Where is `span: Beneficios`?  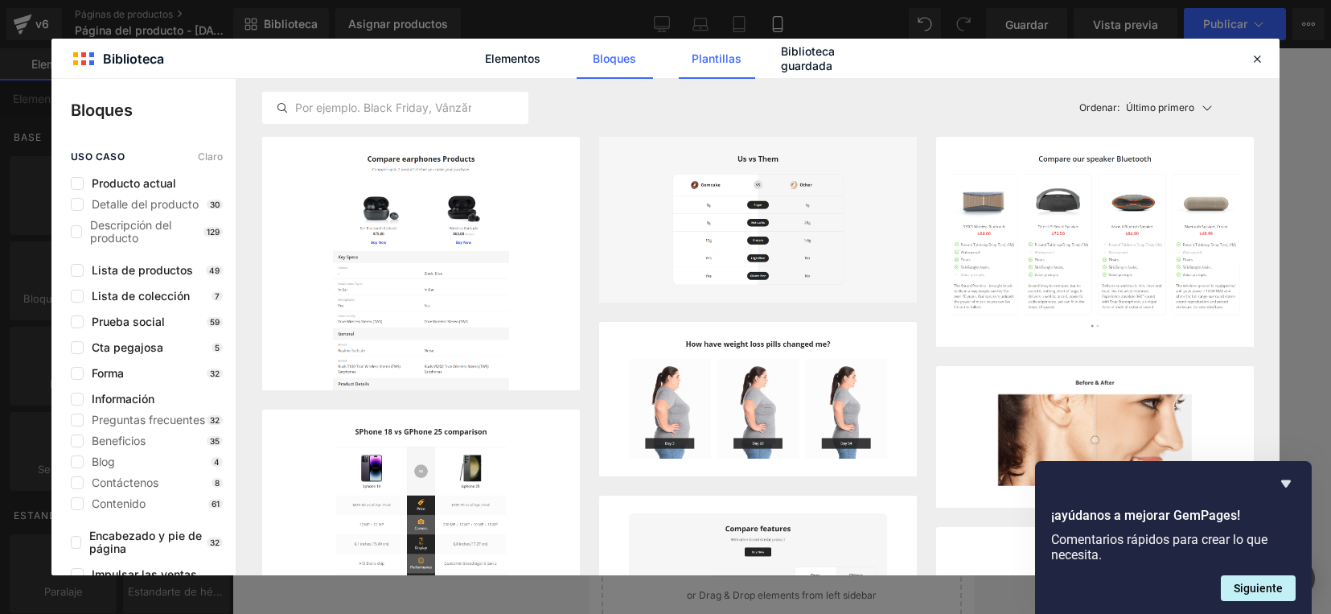
span: Beneficios is located at coordinates (114, 441).